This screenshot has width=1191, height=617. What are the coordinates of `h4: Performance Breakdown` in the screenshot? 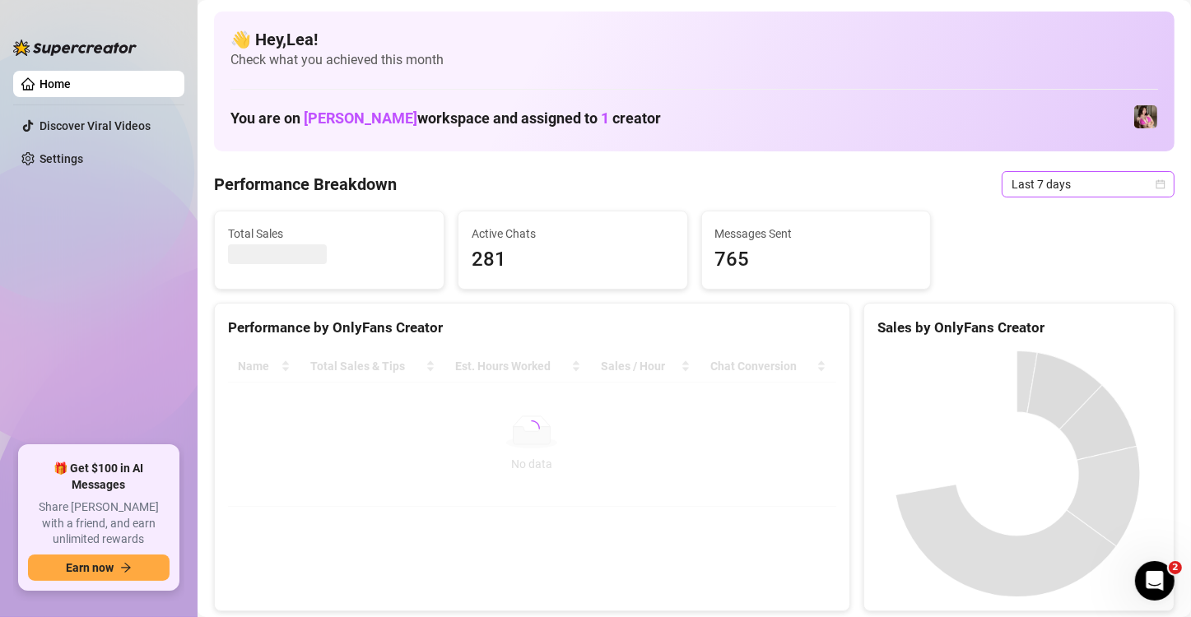 It's located at (305, 184).